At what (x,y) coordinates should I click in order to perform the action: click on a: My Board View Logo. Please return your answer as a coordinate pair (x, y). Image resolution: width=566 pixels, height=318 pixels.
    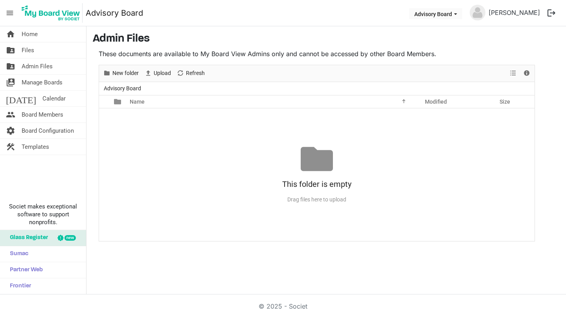
    Looking at the image, I should click on (52, 13).